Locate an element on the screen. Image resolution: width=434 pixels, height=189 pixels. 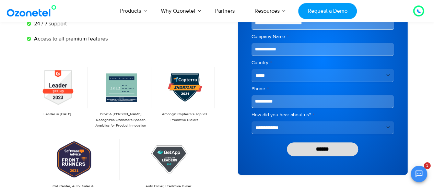
label: How did you hear about us? is located at coordinates (323, 115).